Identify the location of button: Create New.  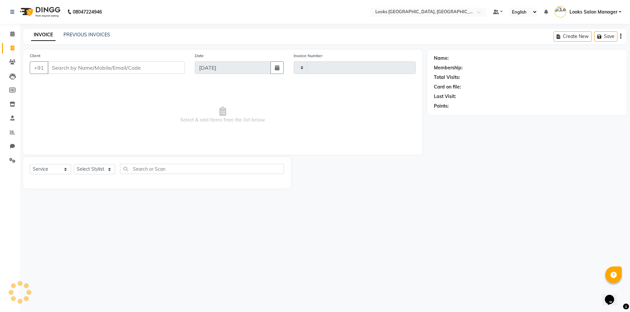
(572, 36).